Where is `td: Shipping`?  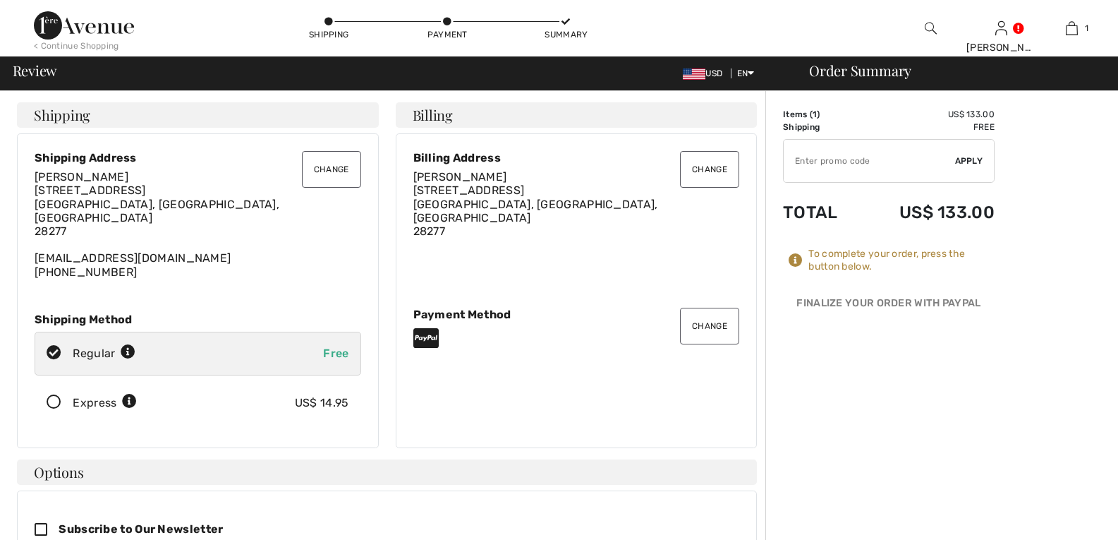 td: Shipping is located at coordinates (821, 127).